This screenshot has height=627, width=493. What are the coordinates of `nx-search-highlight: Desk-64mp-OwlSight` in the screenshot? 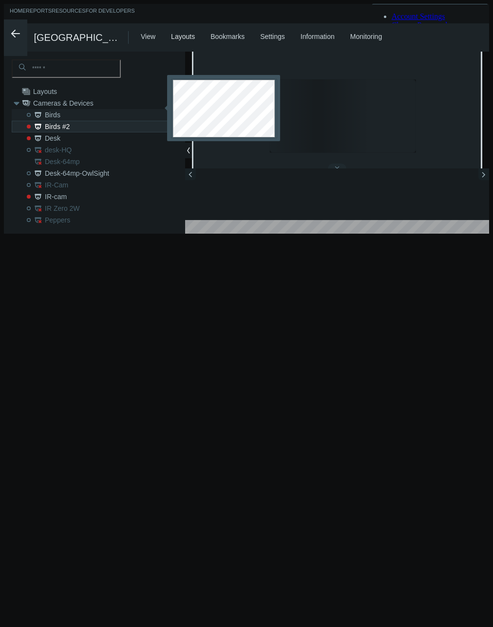 It's located at (107, 173).